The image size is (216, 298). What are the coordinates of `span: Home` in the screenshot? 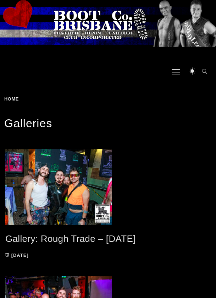 It's located at (13, 99).